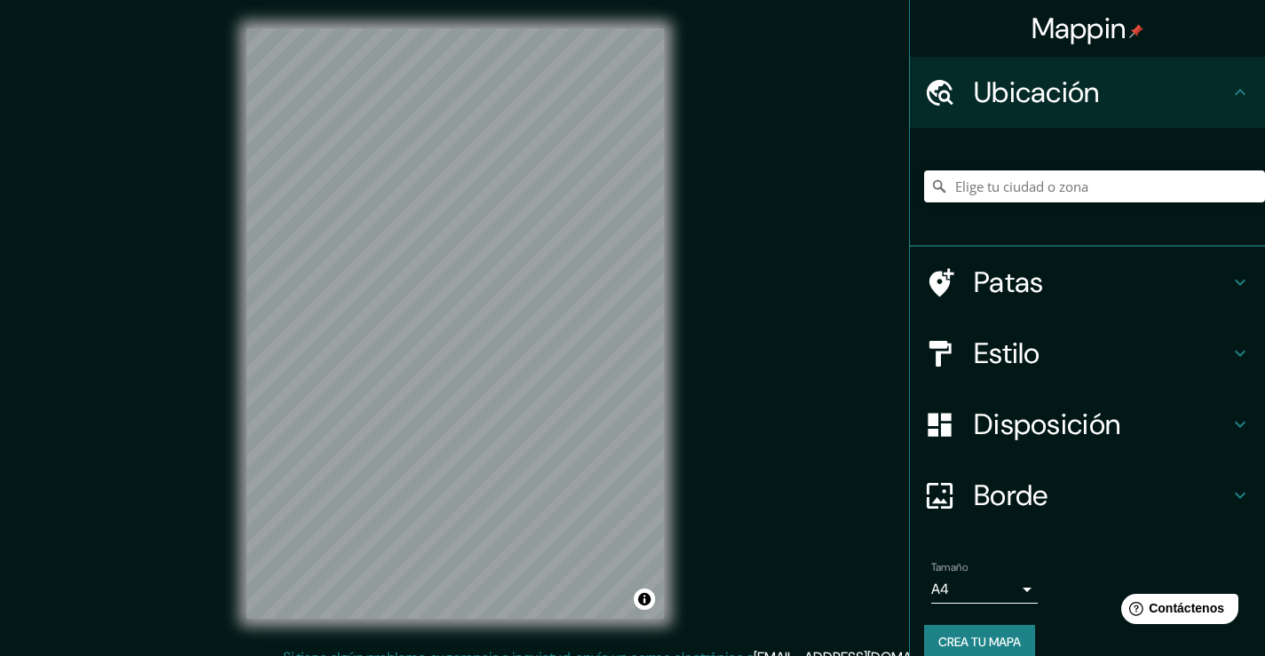 The image size is (1265, 656). What do you see at coordinates (645, 599) in the screenshot?
I see `button: Activar o desactivar atribución` at bounding box center [645, 599].